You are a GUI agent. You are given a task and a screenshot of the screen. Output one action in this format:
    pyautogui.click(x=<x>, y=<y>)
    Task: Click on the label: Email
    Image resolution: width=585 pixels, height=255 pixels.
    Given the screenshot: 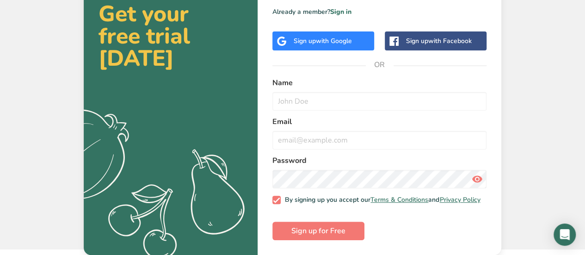 What is the action you would take?
    pyautogui.click(x=379, y=122)
    